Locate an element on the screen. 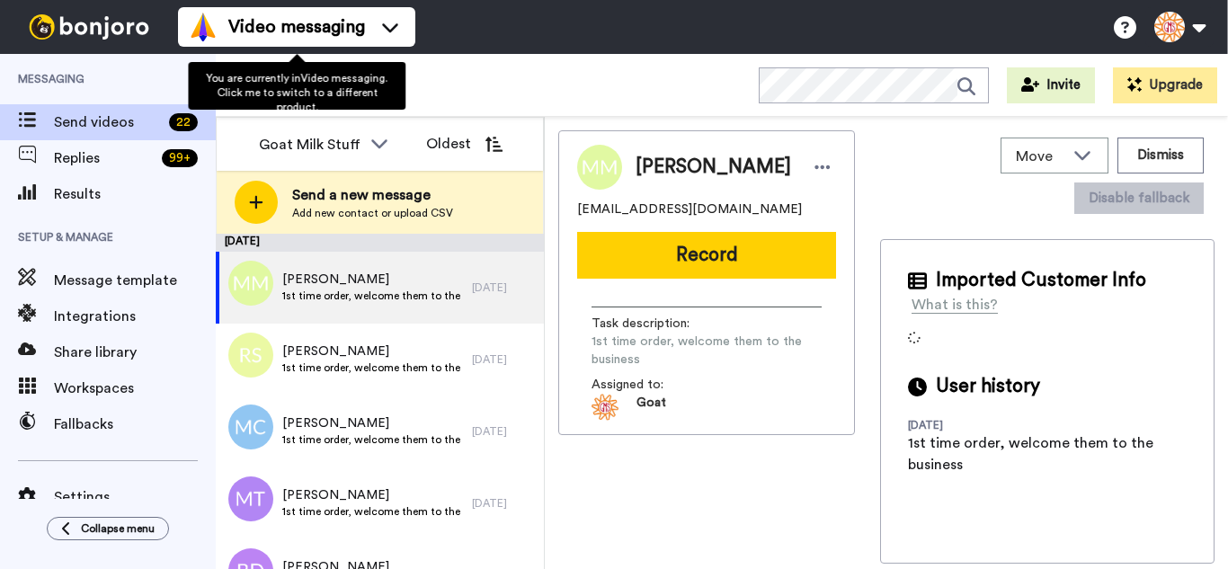 The image size is (1228, 569). span: User history is located at coordinates (988, 387).